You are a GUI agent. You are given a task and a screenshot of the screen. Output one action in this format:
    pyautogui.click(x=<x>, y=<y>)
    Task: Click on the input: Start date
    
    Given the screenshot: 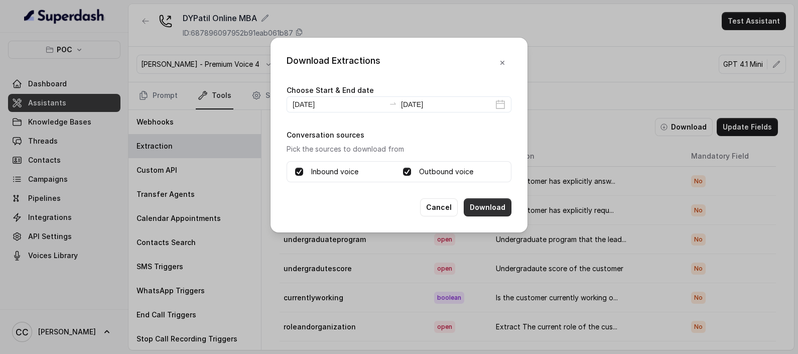 What is the action you would take?
    pyautogui.click(x=339, y=104)
    